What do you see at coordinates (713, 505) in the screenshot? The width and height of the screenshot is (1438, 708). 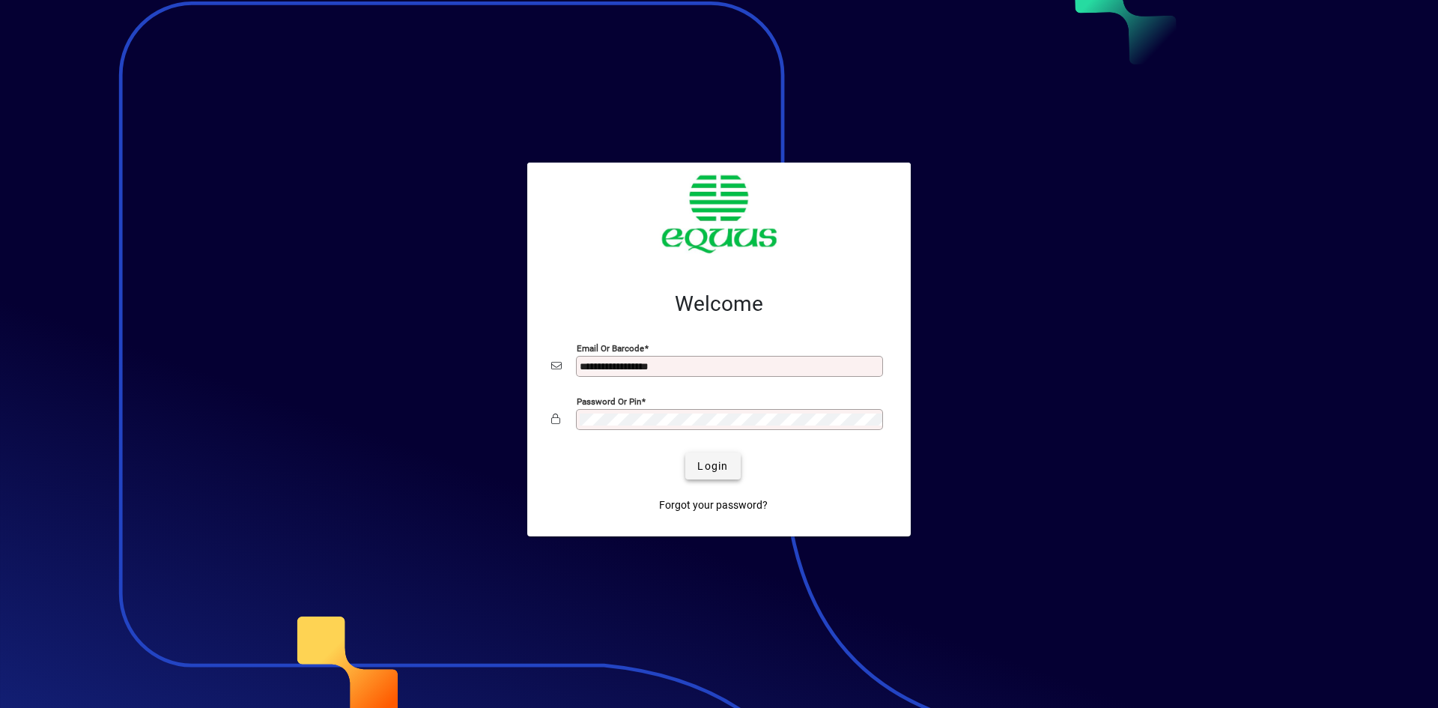 I see `a: Forgot your password?` at bounding box center [713, 505].